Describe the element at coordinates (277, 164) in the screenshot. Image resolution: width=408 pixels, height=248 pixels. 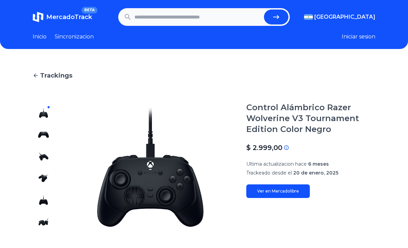
I see `span: Ultima actualizacion hace` at that location.